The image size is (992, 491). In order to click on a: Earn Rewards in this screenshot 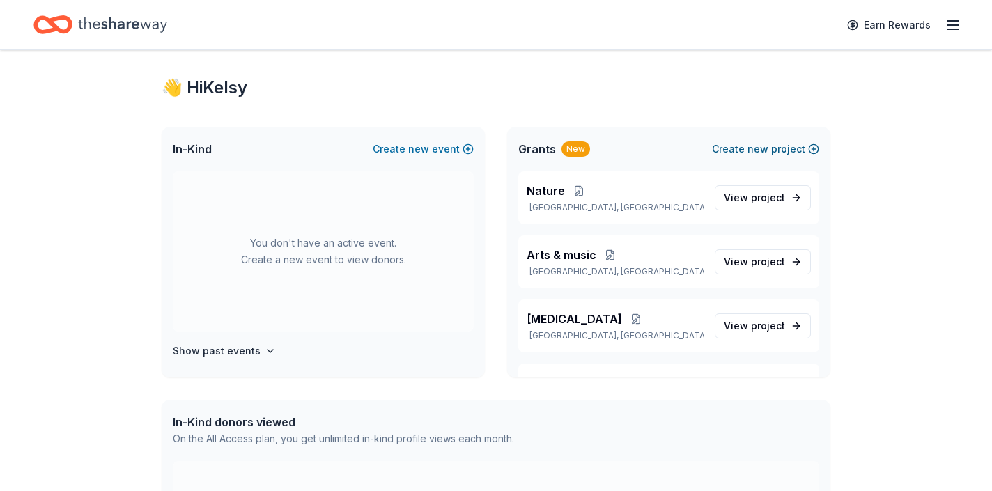, I will do `click(889, 25)`.